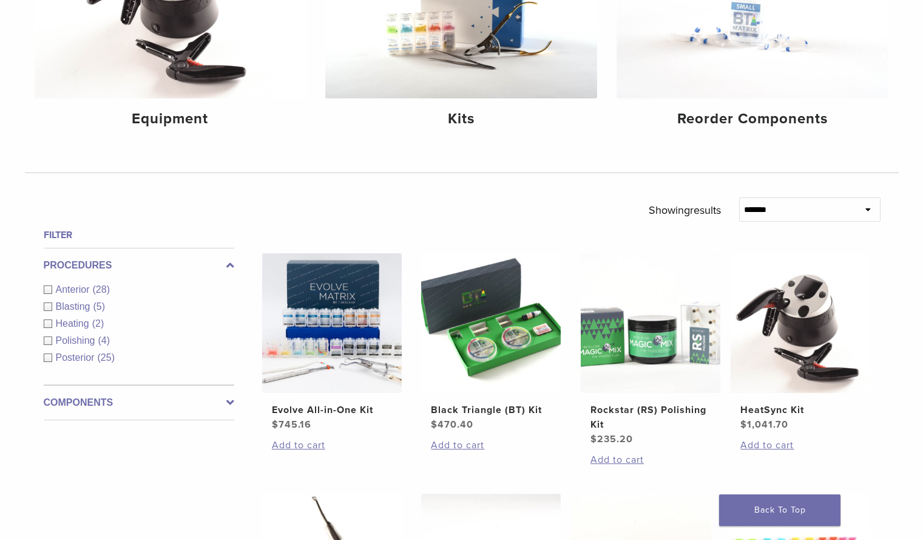  I want to click on a: Back To Top, so click(780, 510).